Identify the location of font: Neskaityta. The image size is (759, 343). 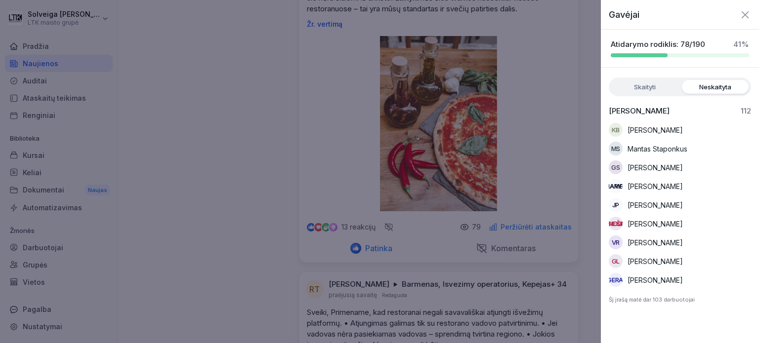
(715, 87).